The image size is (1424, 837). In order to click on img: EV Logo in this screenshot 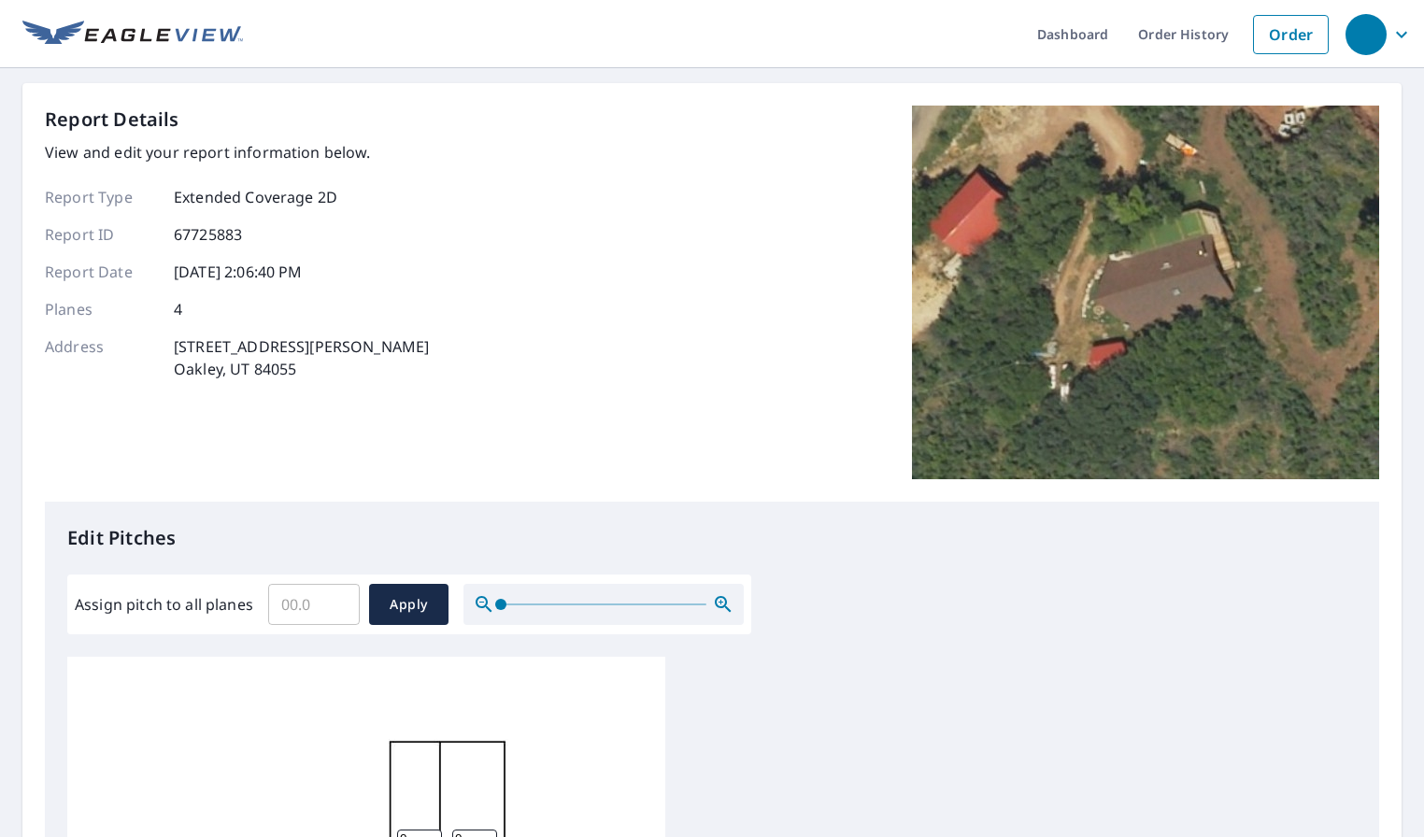, I will do `click(133, 35)`.